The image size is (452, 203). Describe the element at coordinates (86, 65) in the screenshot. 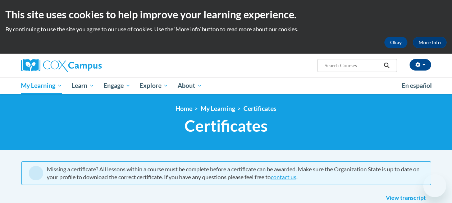

I see `a: Cox Campus` at that location.